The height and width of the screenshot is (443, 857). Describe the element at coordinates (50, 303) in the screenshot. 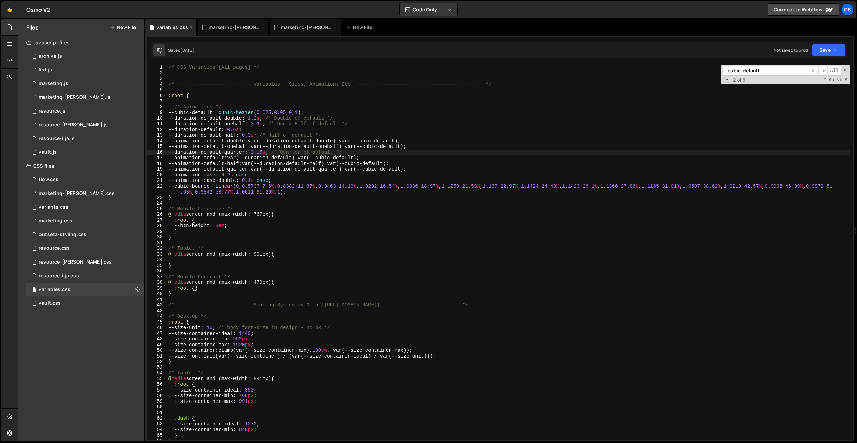

I see `div: vault.css` at that location.